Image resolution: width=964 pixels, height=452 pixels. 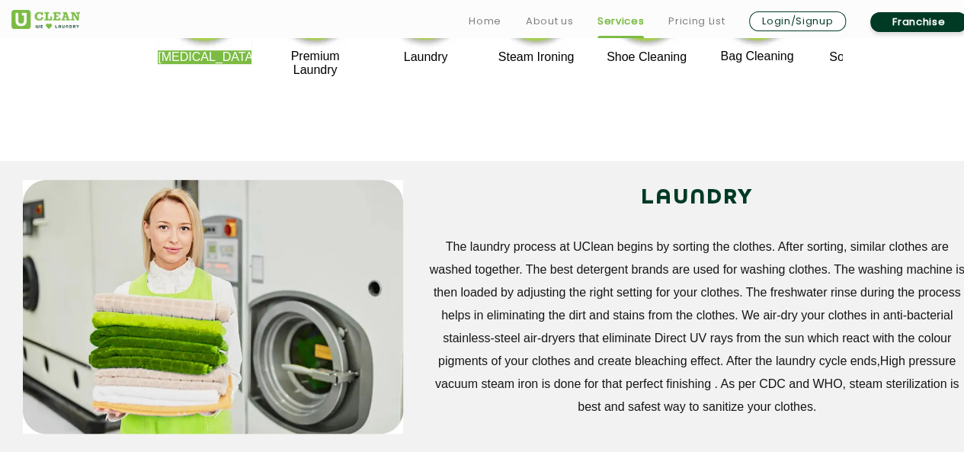 I want to click on p: Bag Cleaning, so click(x=757, y=56).